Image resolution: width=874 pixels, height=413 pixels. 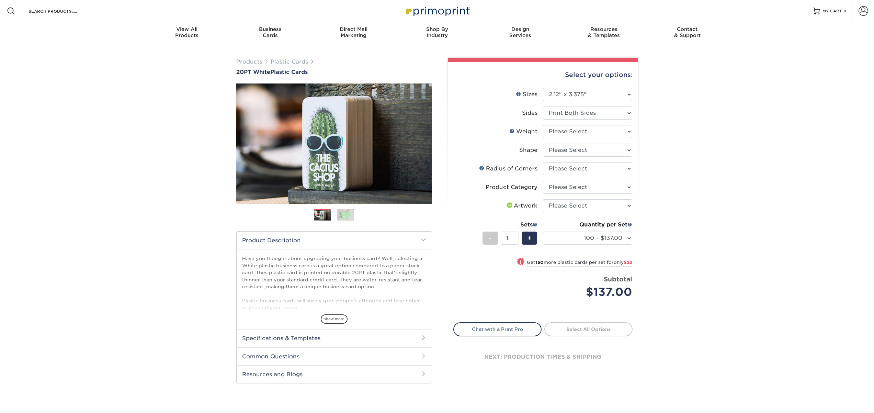 I want to click on div: Industry, so click(x=437, y=32).